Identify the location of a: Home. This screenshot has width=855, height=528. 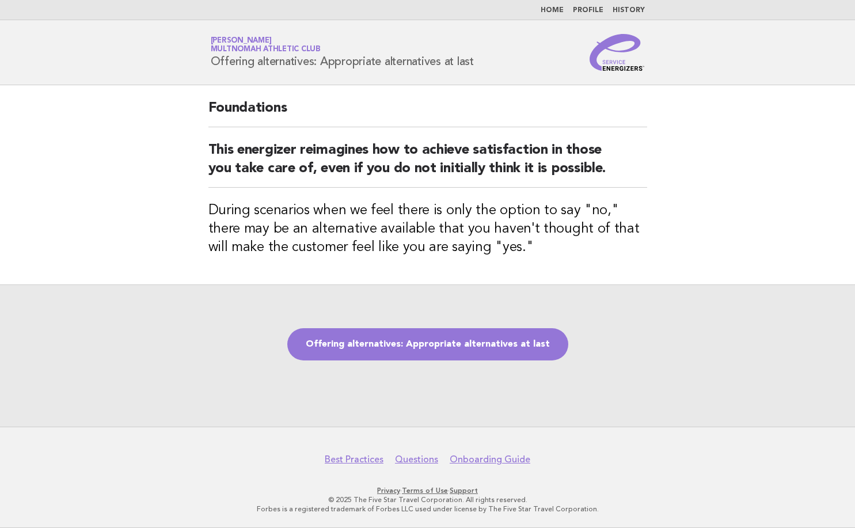
(552, 10).